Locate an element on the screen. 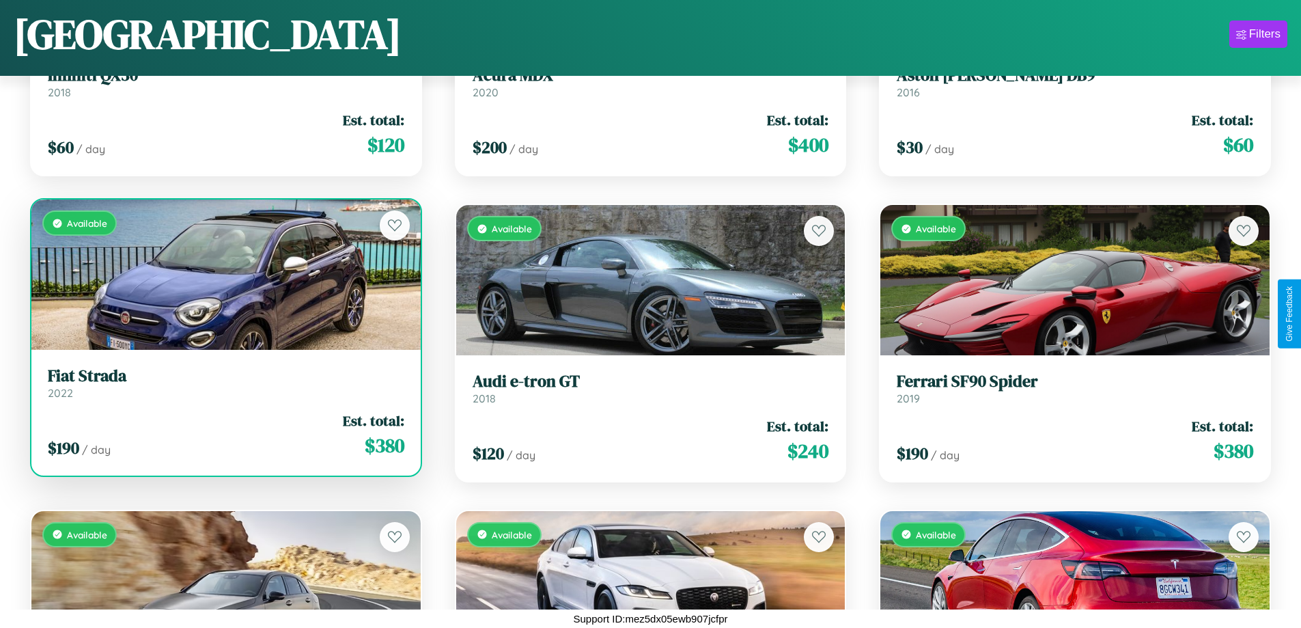 Image resolution: width=1301 pixels, height=628 pixels. span: $ 200 is located at coordinates (490, 147).